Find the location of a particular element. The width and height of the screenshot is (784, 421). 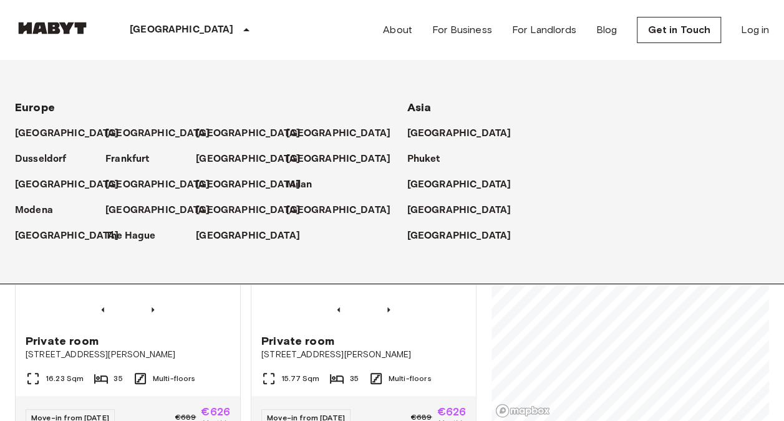

p: Modena is located at coordinates (34, 210).